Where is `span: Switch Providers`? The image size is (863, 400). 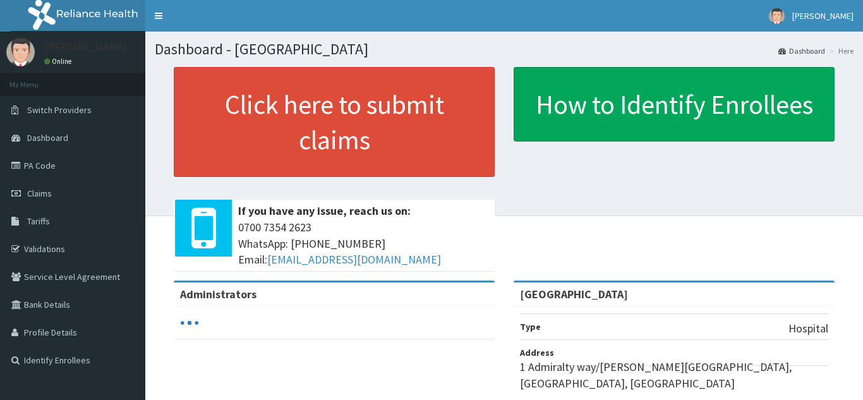
span: Switch Providers is located at coordinates (59, 110).